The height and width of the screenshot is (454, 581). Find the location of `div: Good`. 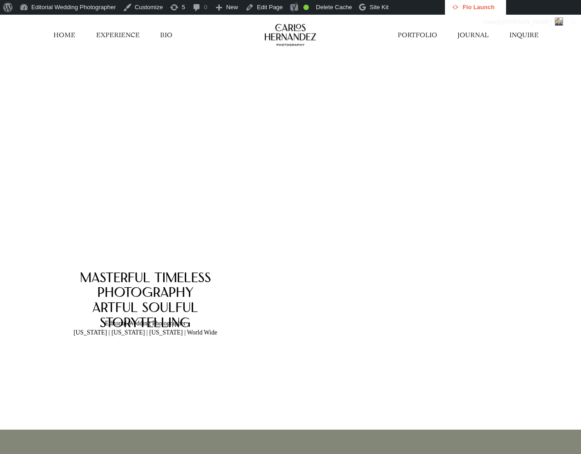

div: Good is located at coordinates (306, 7).